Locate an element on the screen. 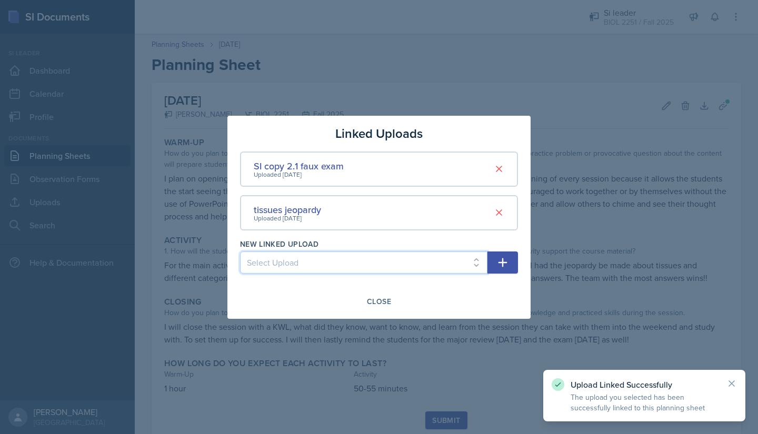  p: Upload Linked Successfully is located at coordinates (644, 385).